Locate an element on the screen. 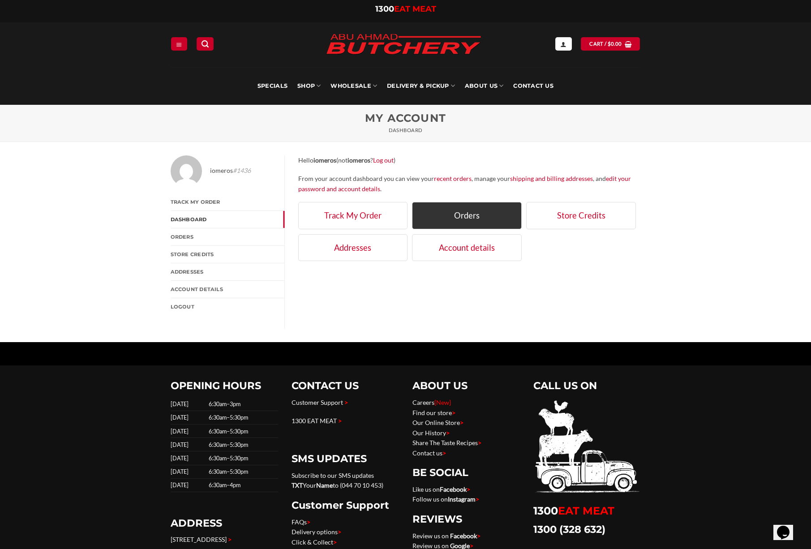 This screenshot has height=549, width=811. img: Abu Ahmad Butchery is located at coordinates (404, 45).